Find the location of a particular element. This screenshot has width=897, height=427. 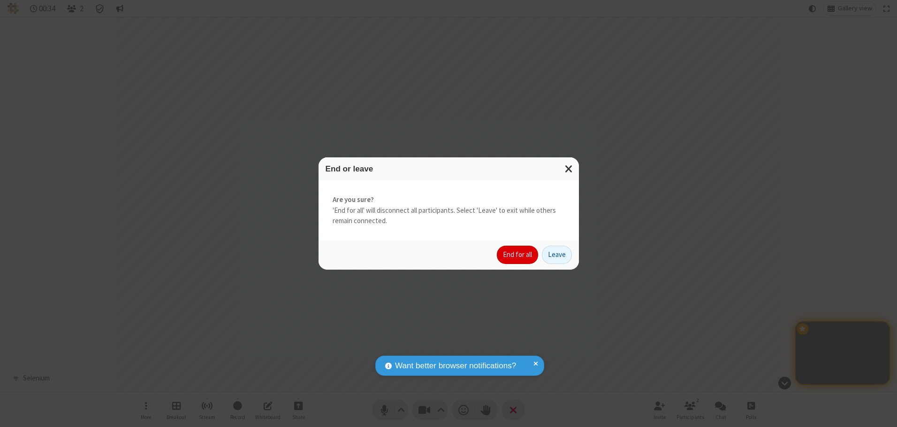

button: End for all is located at coordinates (518, 255).